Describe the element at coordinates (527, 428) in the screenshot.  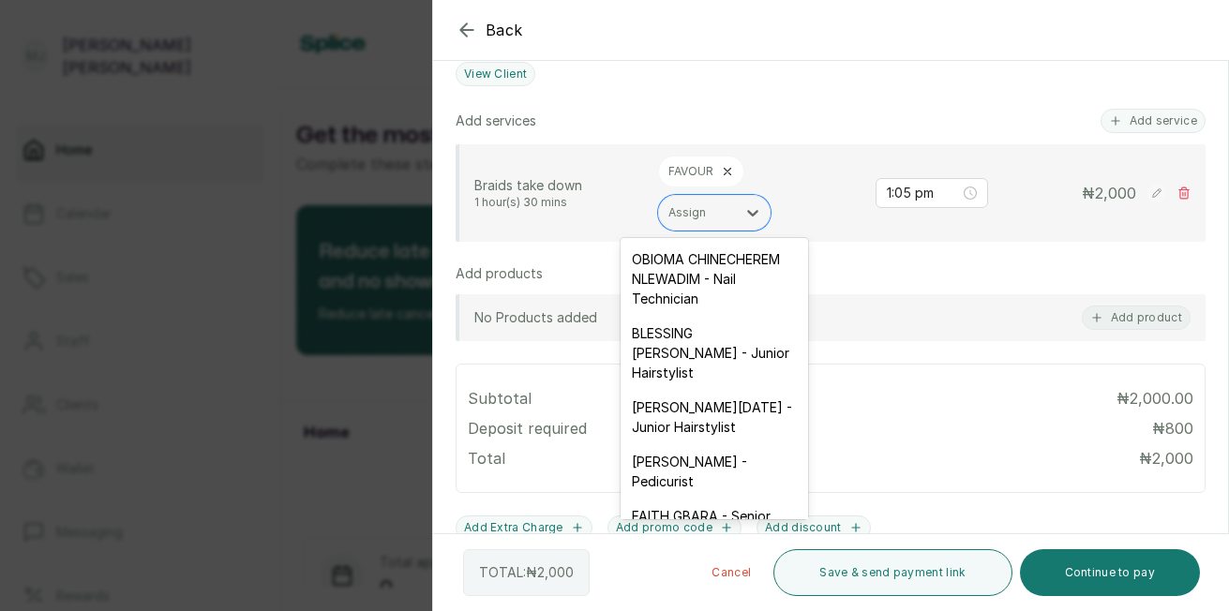
I see `p: Deposit required` at that location.